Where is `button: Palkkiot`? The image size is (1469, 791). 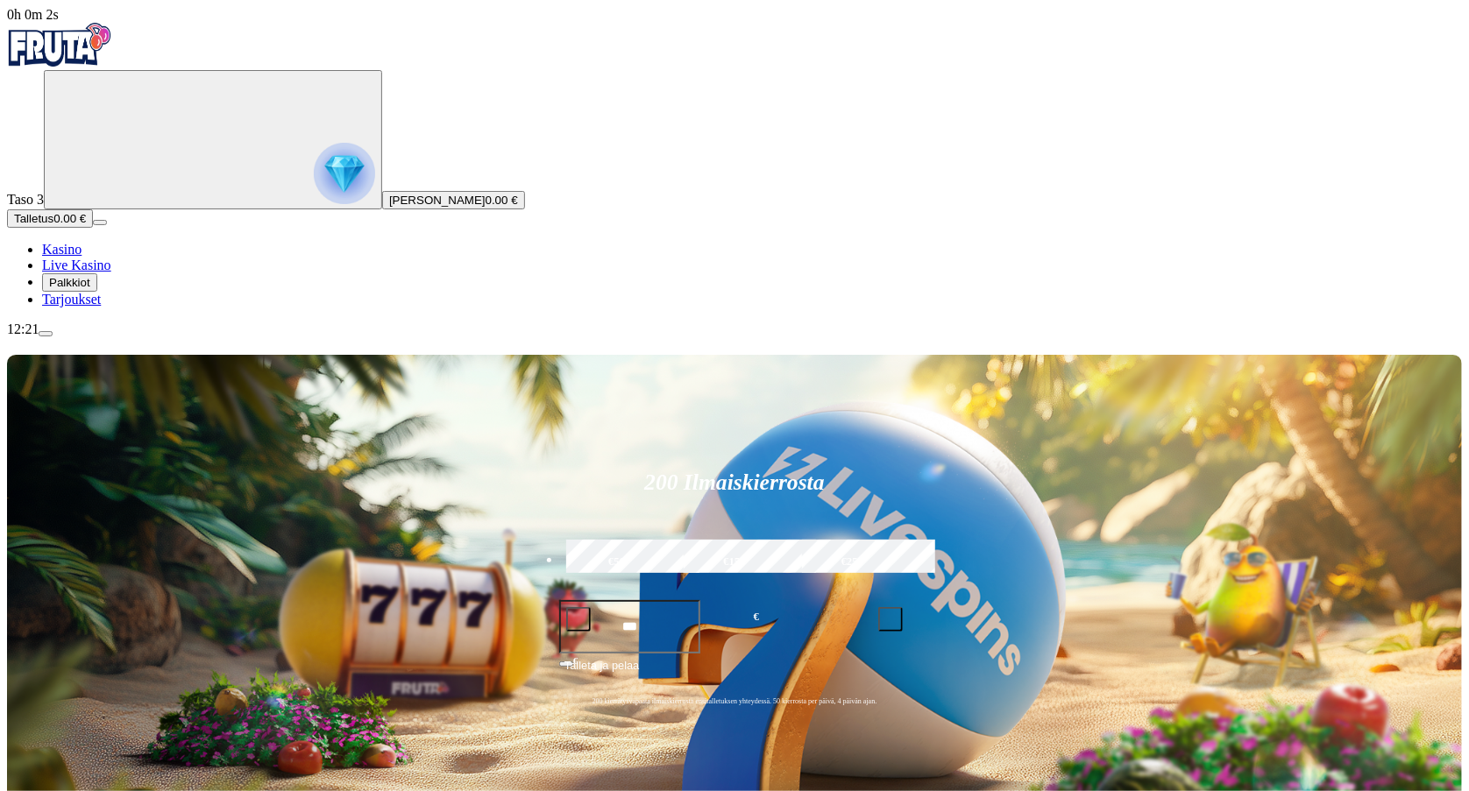 button: Palkkiot is located at coordinates (69, 282).